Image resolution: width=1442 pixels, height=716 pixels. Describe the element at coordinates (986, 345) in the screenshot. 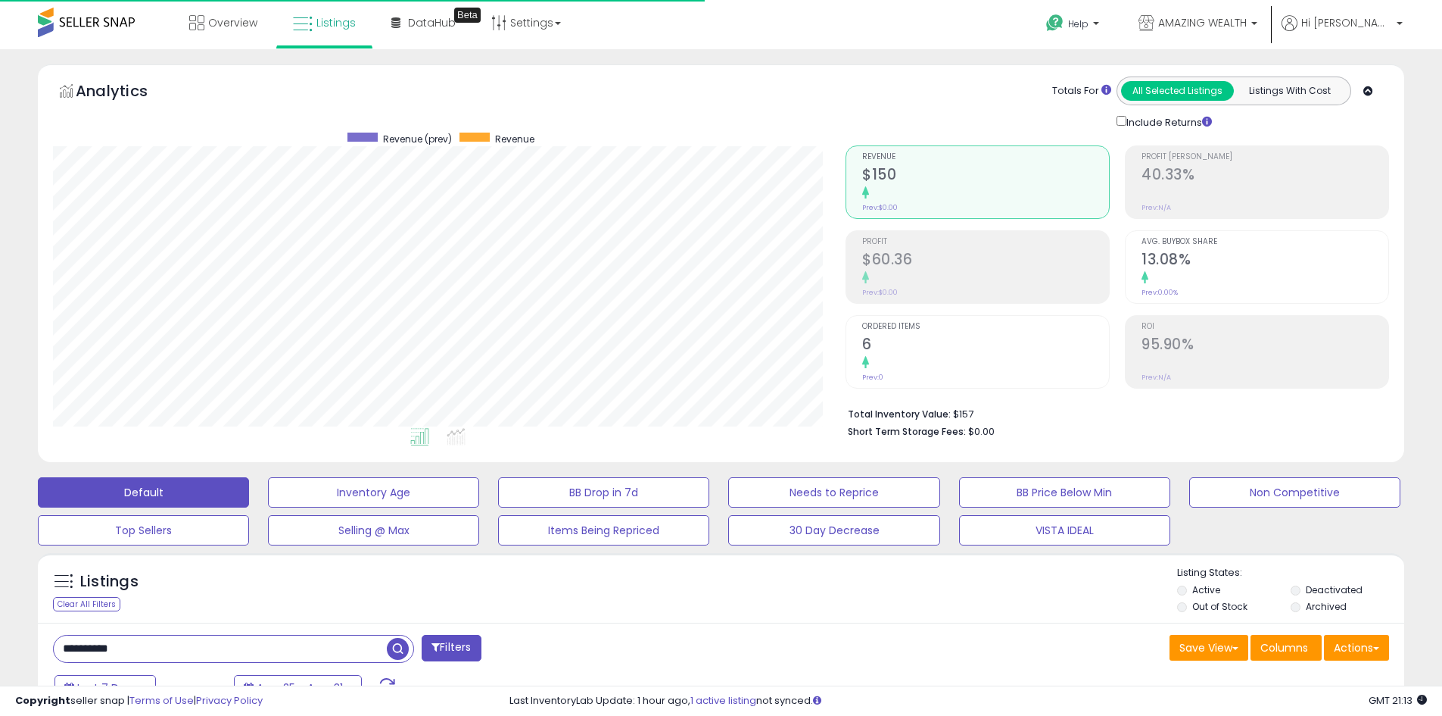

I see `h2: 6` at that location.